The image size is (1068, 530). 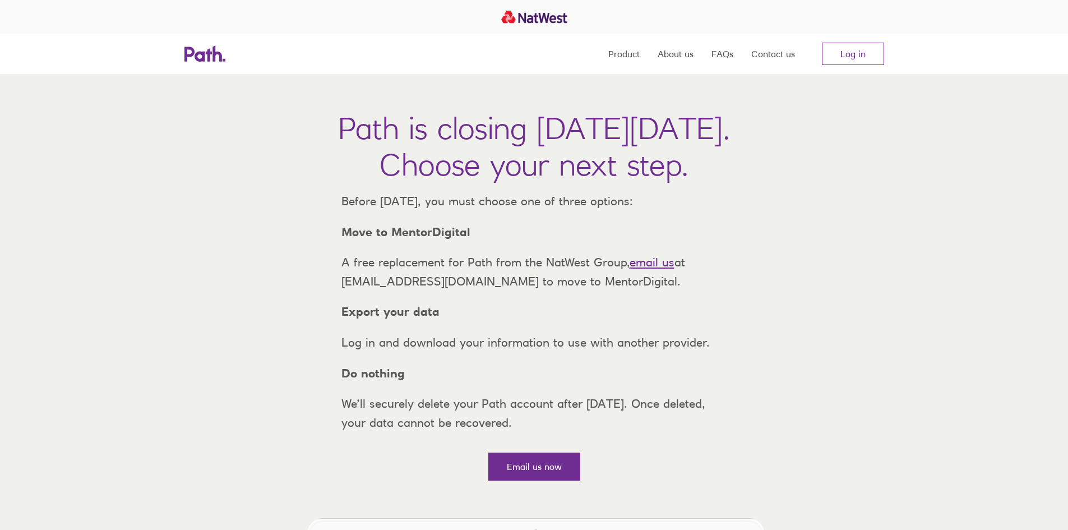 I want to click on a: Contact us, so click(x=773, y=54).